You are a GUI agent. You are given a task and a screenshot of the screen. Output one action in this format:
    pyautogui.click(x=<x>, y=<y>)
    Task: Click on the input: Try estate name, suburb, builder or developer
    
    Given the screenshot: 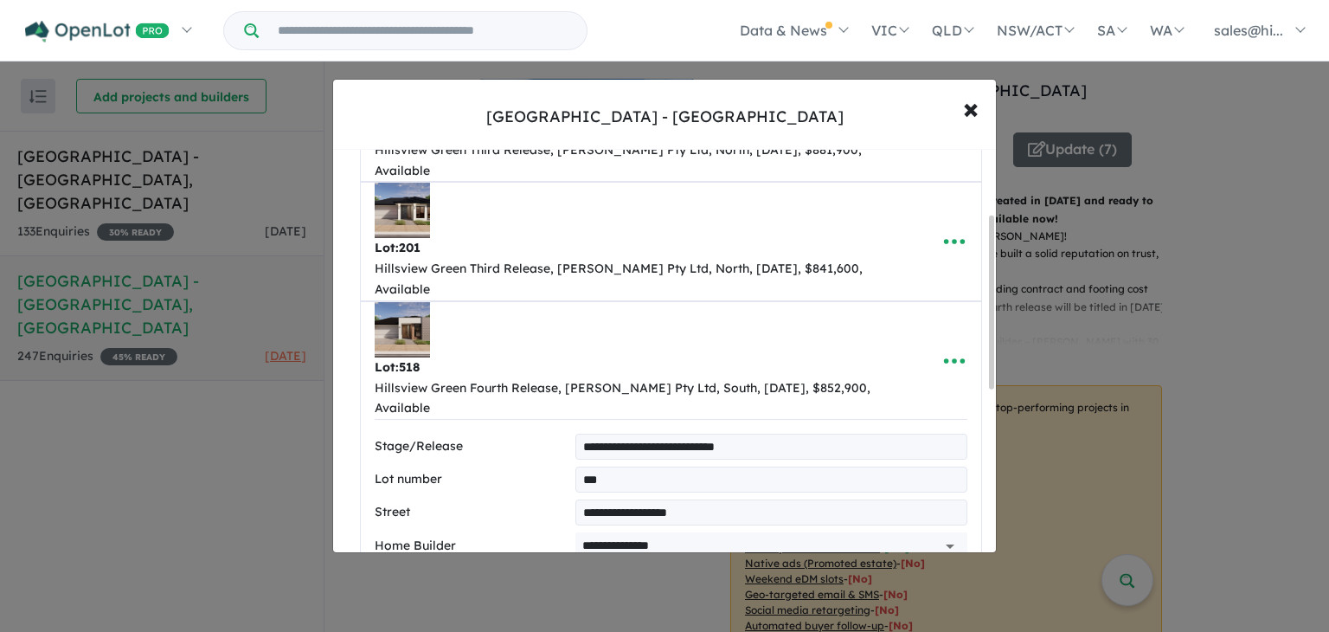 What is the action you would take?
    pyautogui.click(x=422, y=30)
    